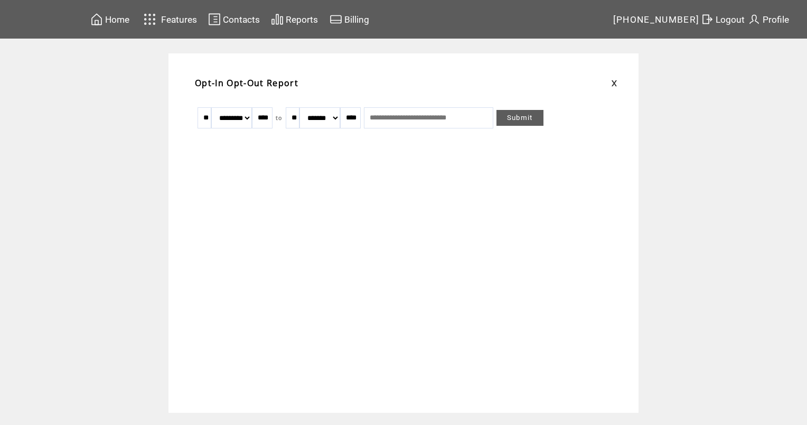  Describe the element at coordinates (336, 19) in the screenshot. I see `img: creidtcard.svg` at that location.